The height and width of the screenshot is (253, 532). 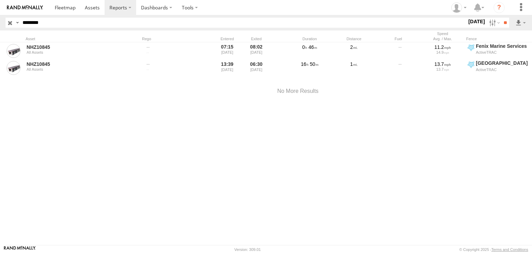 What do you see at coordinates (177, 39) in the screenshot?
I see `div: Rego` at bounding box center [177, 39].